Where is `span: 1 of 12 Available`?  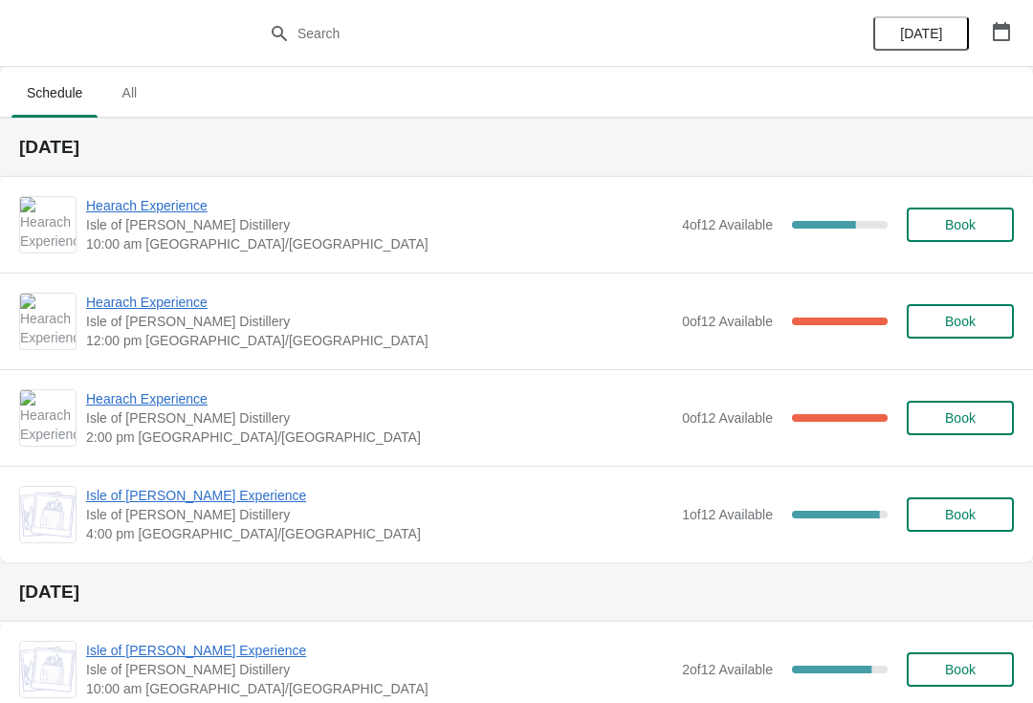 span: 1 of 12 Available is located at coordinates (727, 515).